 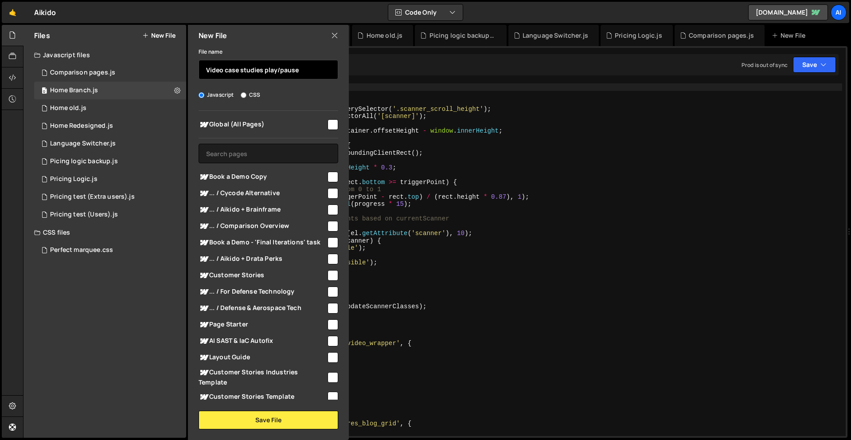 I want to click on span: 0, so click(x=44, y=91).